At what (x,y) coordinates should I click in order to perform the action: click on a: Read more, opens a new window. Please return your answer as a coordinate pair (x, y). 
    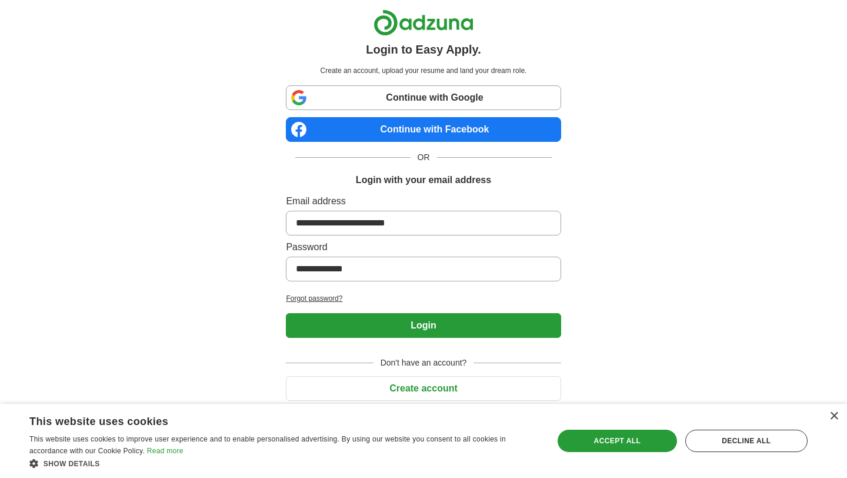
    Looking at the image, I should click on (165, 450).